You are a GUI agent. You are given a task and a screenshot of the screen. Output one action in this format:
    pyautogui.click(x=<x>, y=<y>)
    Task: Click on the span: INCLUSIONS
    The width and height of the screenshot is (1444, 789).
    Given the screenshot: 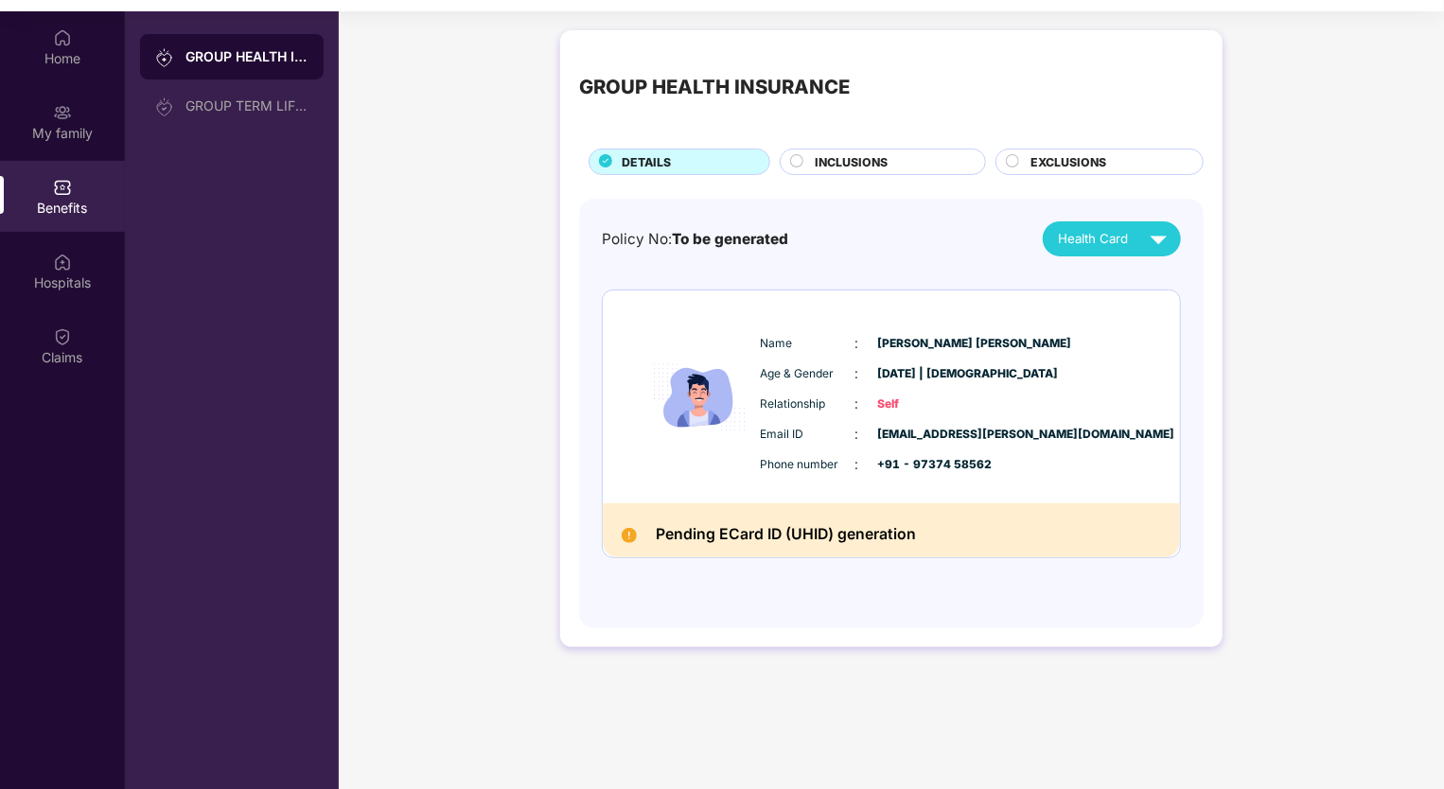 What is the action you would take?
    pyautogui.click(x=851, y=162)
    